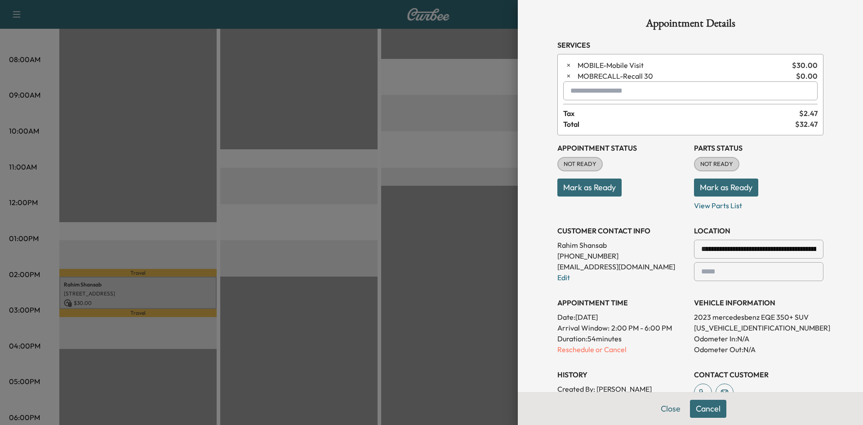 The height and width of the screenshot is (425, 863). What do you see at coordinates (682, 65) in the screenshot?
I see `span: Mobile Visit` at bounding box center [682, 65].